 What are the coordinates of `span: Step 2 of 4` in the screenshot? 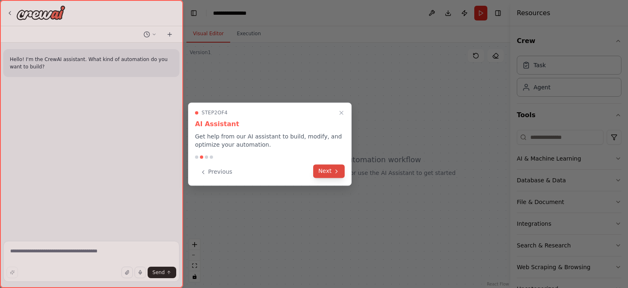 It's located at (215, 112).